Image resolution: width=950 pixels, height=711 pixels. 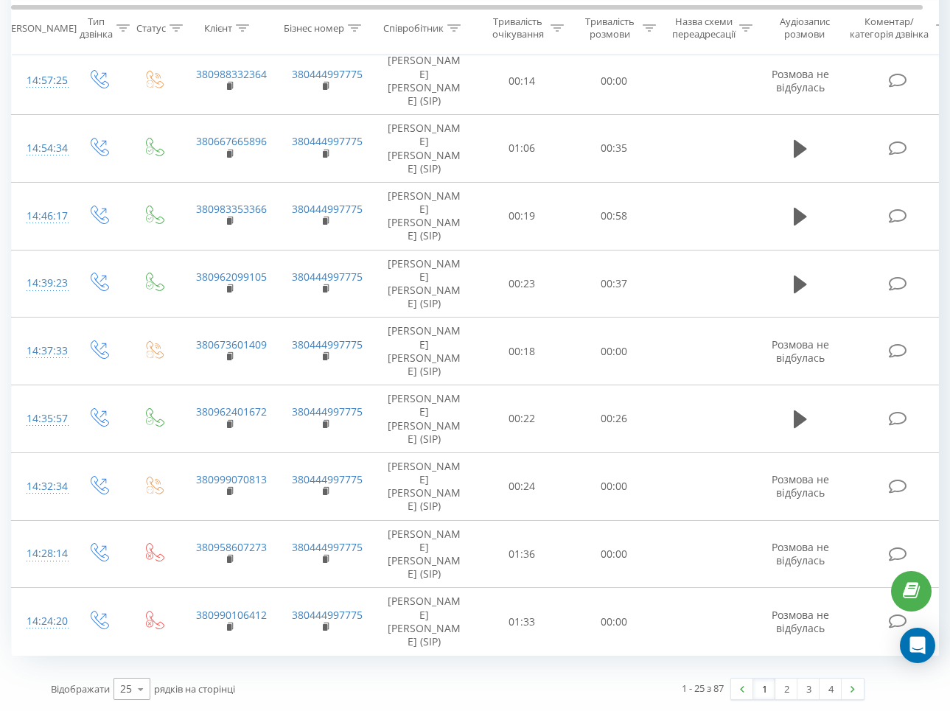 What do you see at coordinates (231, 344) in the screenshot?
I see `a: 380673601409` at bounding box center [231, 344].